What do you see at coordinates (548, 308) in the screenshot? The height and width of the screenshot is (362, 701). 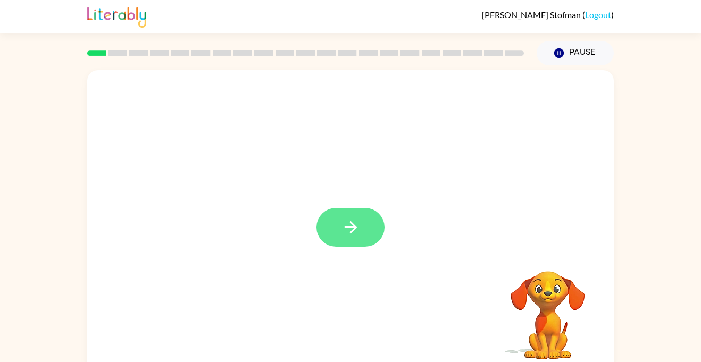 I see `video: Your browser must support playing .mp4 files to use Literably. Please try using another browser.` at bounding box center [548, 308].